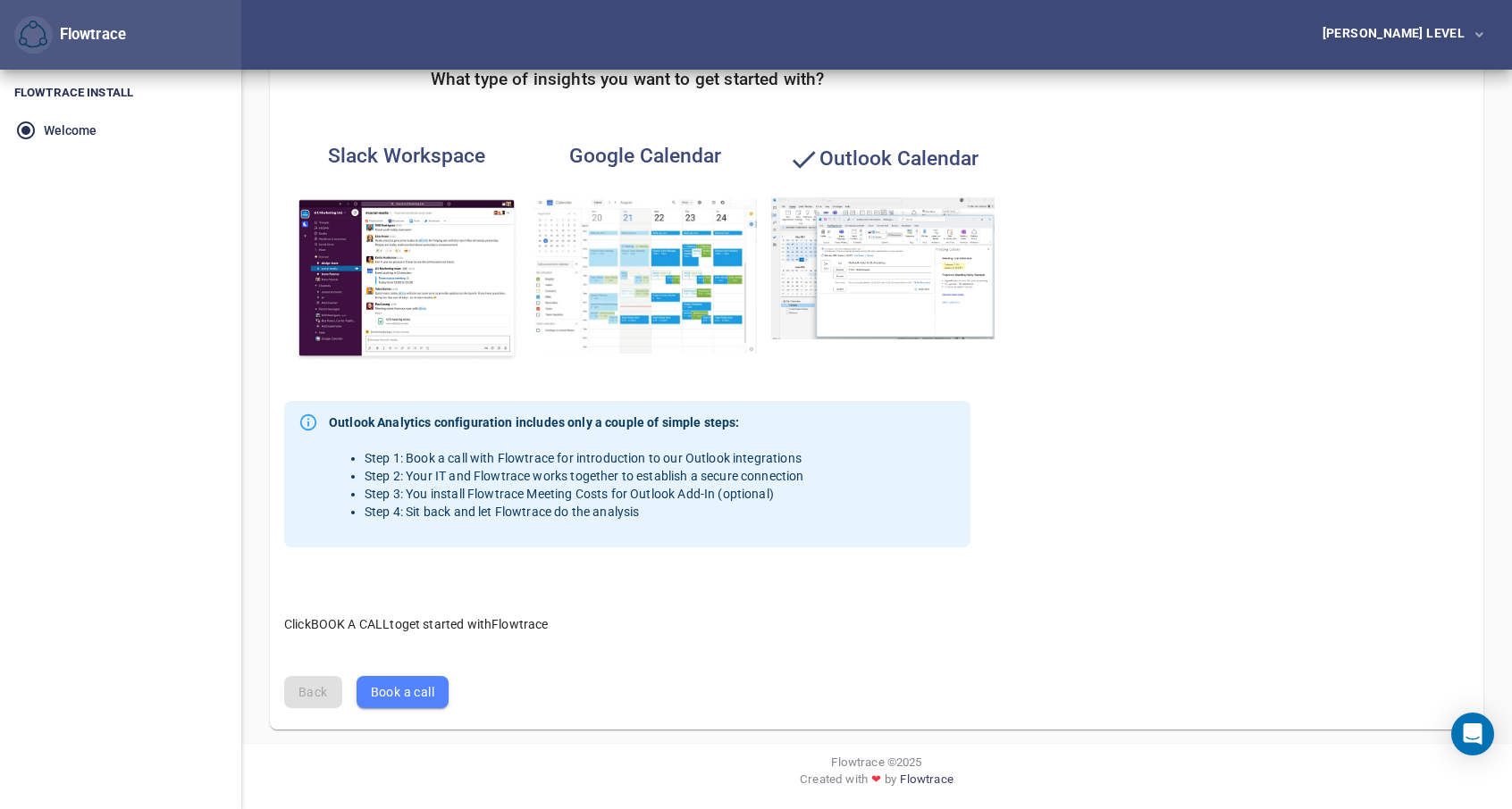  What do you see at coordinates (585, 458) in the screenshot?
I see `li: Step 1: Book a call with Flowtrace for introduction to our Outlook integrations` at bounding box center [585, 458].